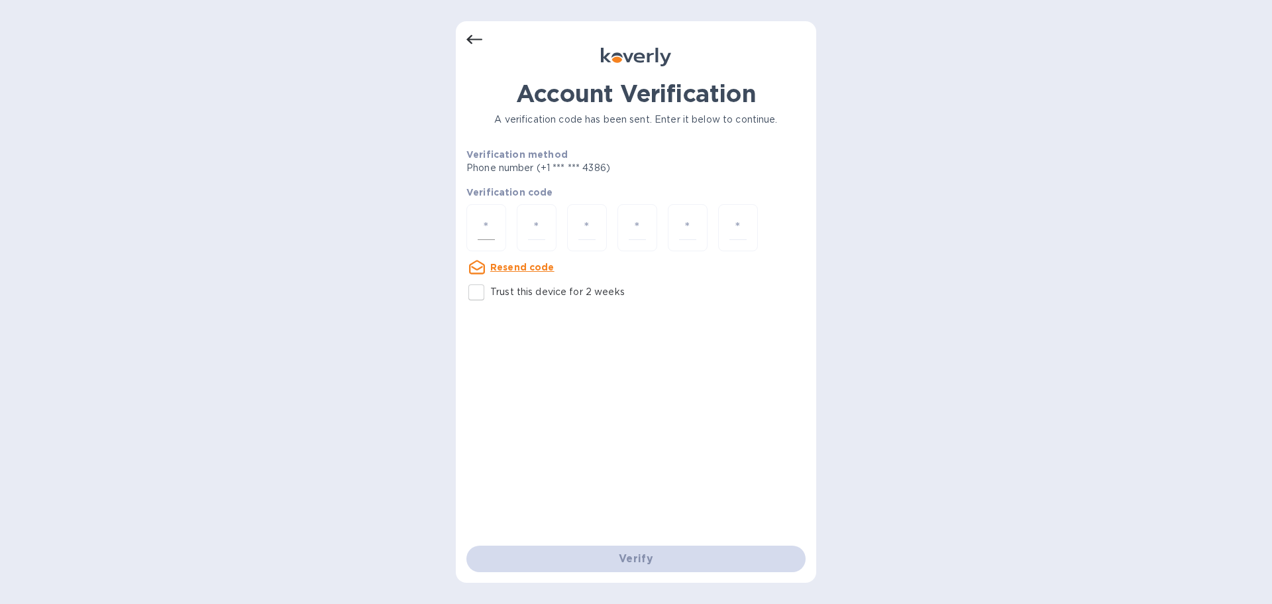  I want to click on p: Verification code, so click(636, 192).